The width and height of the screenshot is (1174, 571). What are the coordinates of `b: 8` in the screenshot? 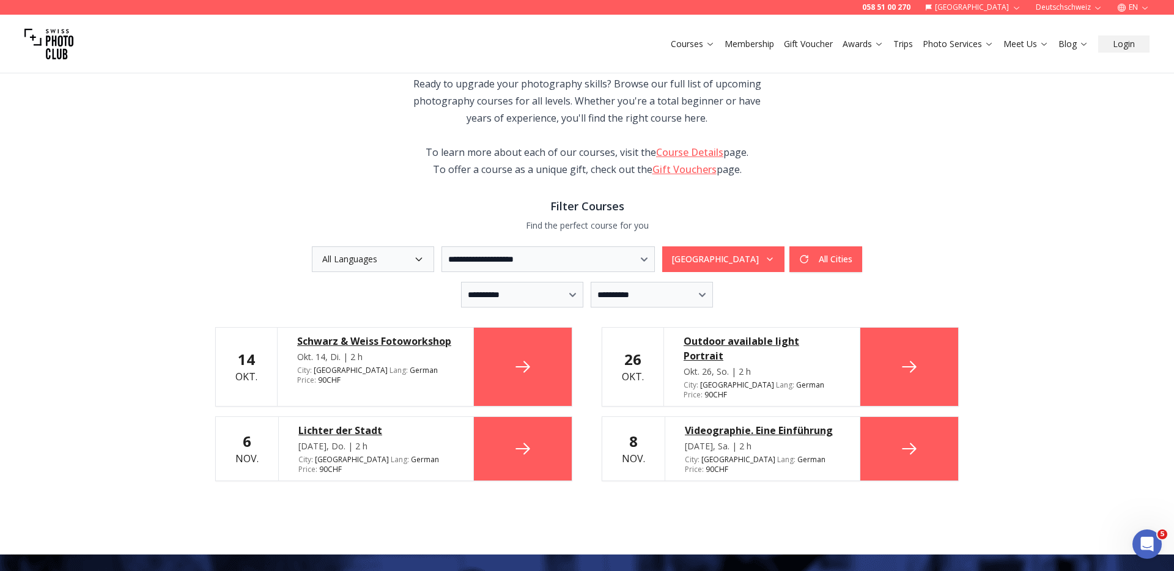 It's located at (633, 441).